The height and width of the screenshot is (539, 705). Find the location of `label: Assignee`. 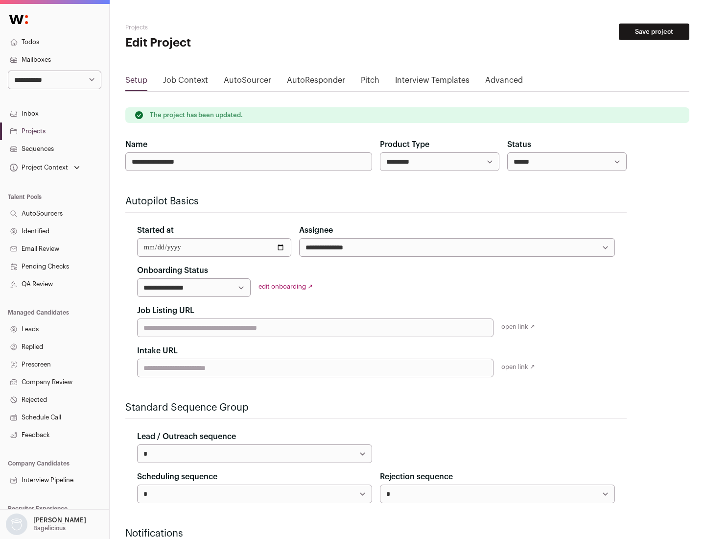

label: Assignee is located at coordinates (316, 230).